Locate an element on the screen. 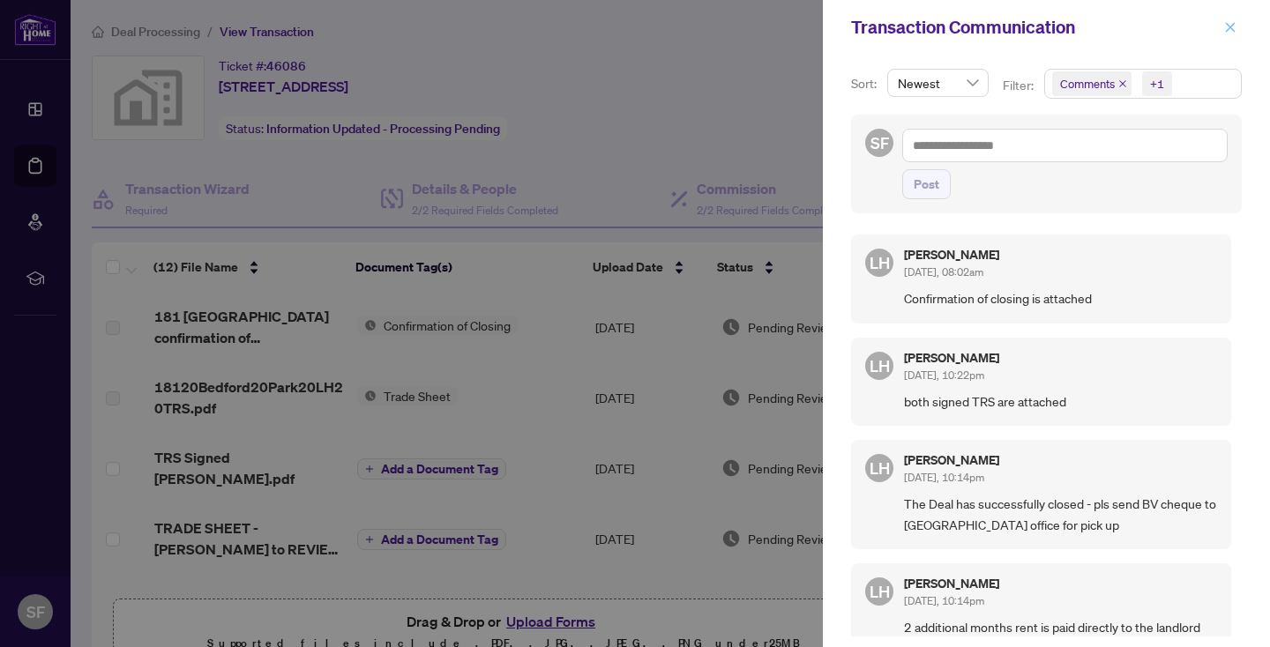 This screenshot has width=1270, height=647. button: Post is located at coordinates (926, 184).